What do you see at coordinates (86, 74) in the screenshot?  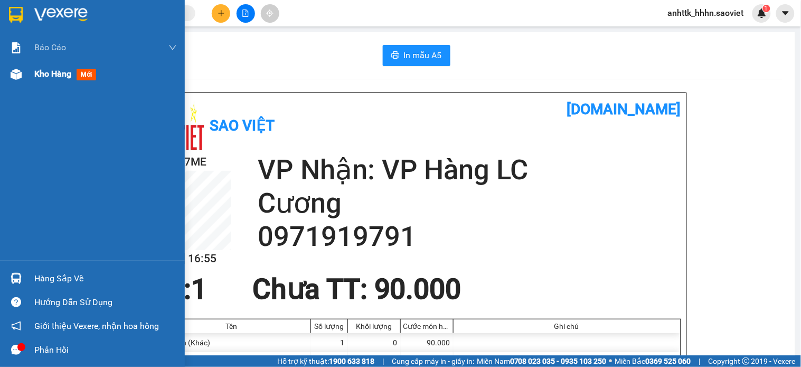 I see `span: mới` at bounding box center [86, 74].